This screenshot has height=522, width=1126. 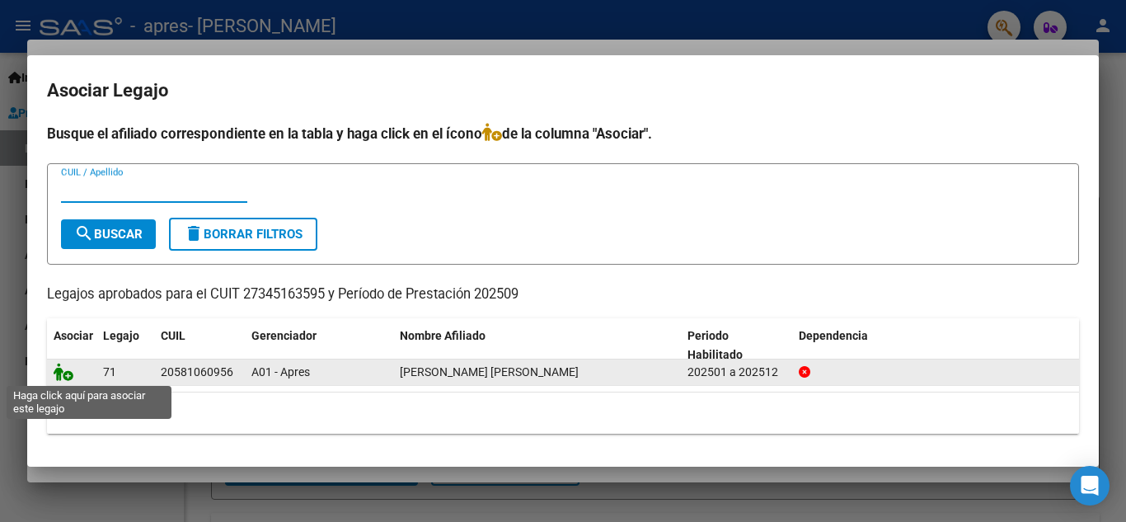 I want to click on button: Buscar, so click(x=108, y=234).